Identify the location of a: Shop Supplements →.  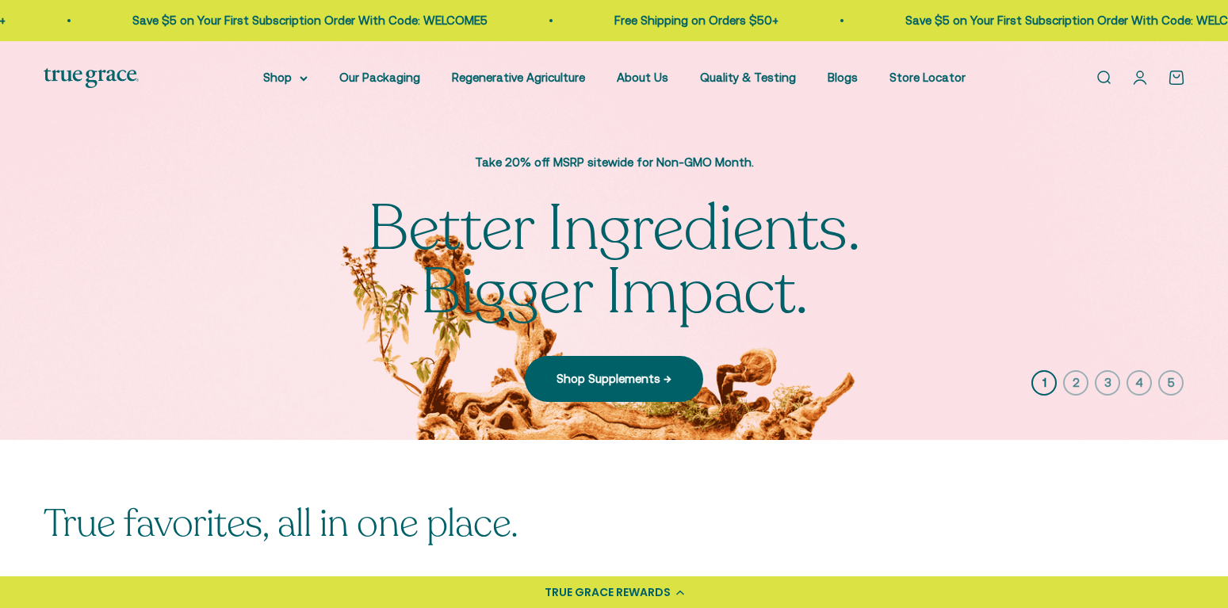
(614, 379).